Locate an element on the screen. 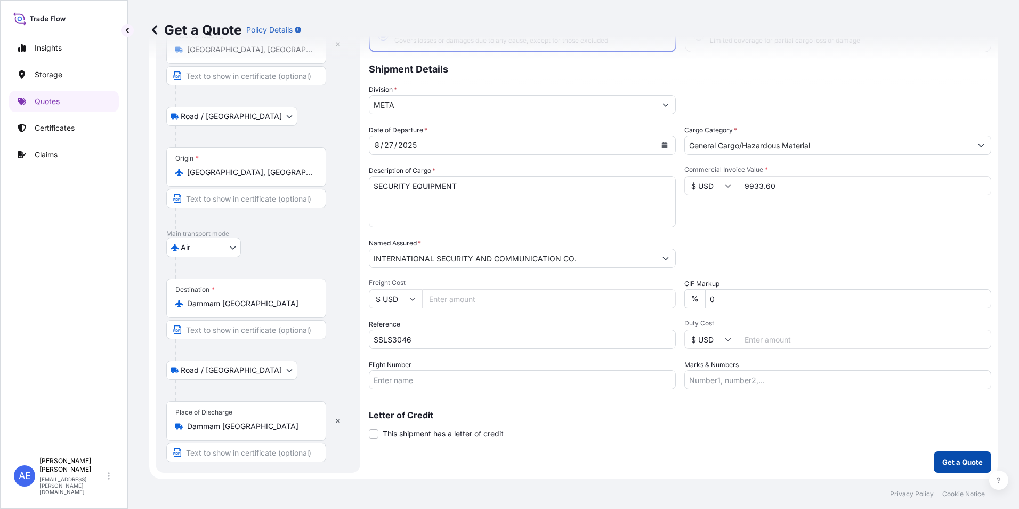  a: Storage is located at coordinates (64, 75).